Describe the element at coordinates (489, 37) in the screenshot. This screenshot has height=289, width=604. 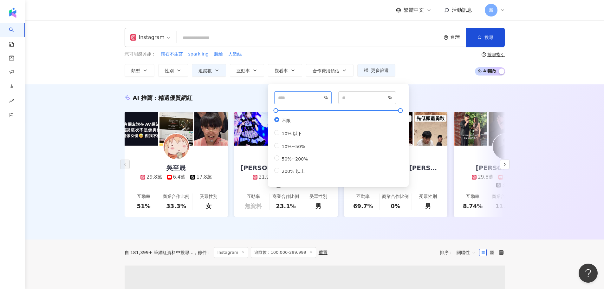
I see `span: 搜尋` at that location.